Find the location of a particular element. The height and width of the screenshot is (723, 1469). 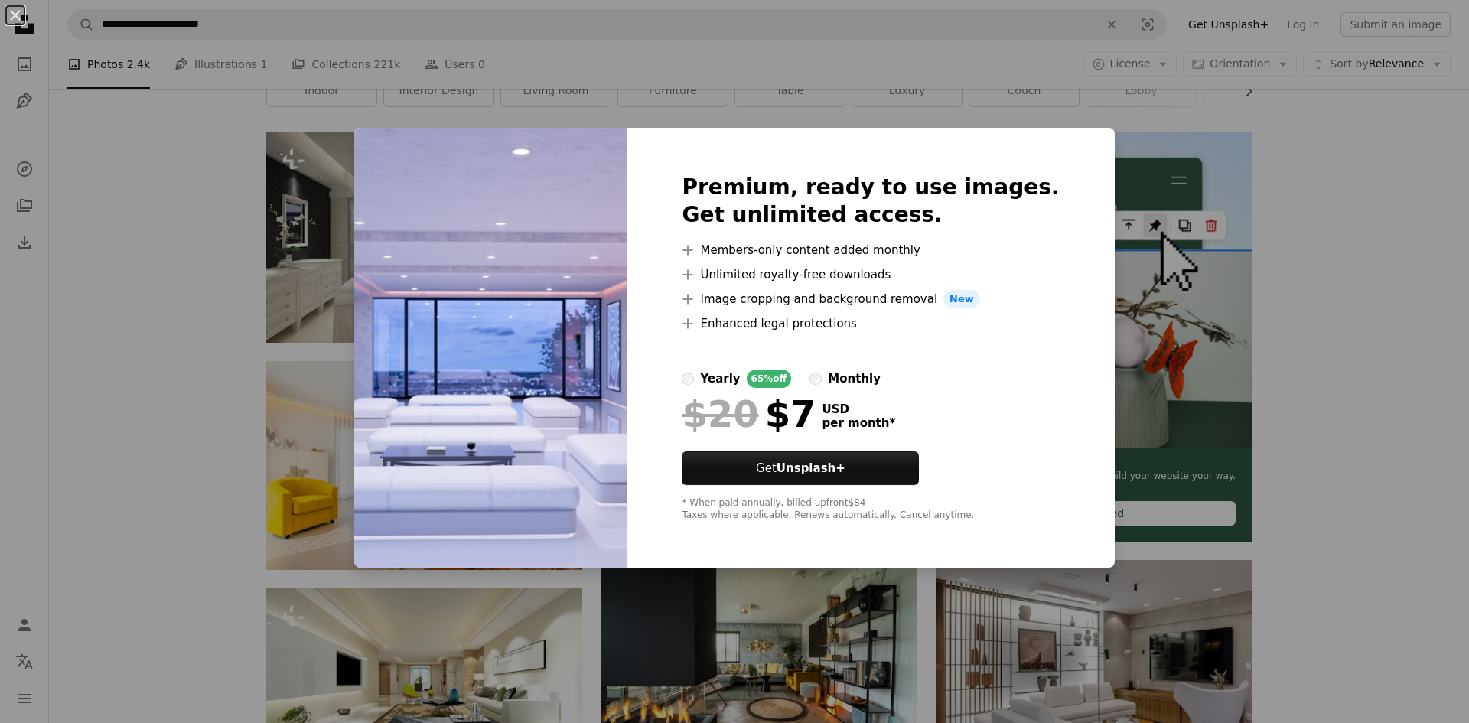

li: Unlimited royalty-free downloads is located at coordinates (870, 275).